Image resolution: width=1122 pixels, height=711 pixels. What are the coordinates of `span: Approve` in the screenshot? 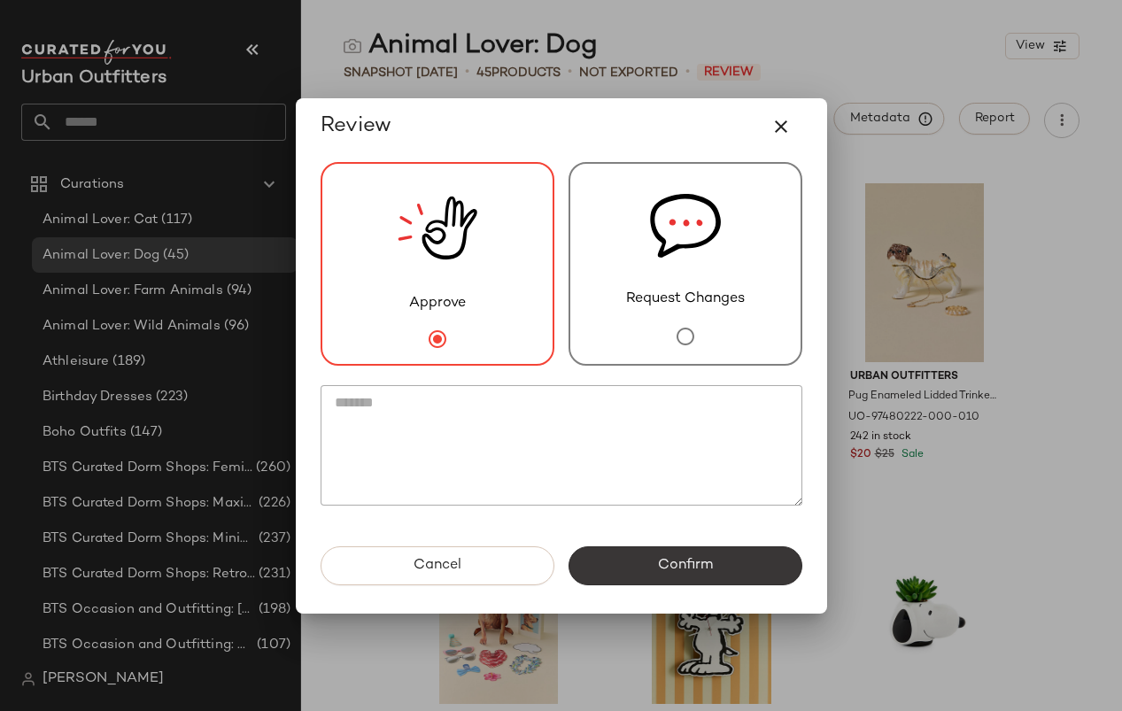 It's located at (438, 304).